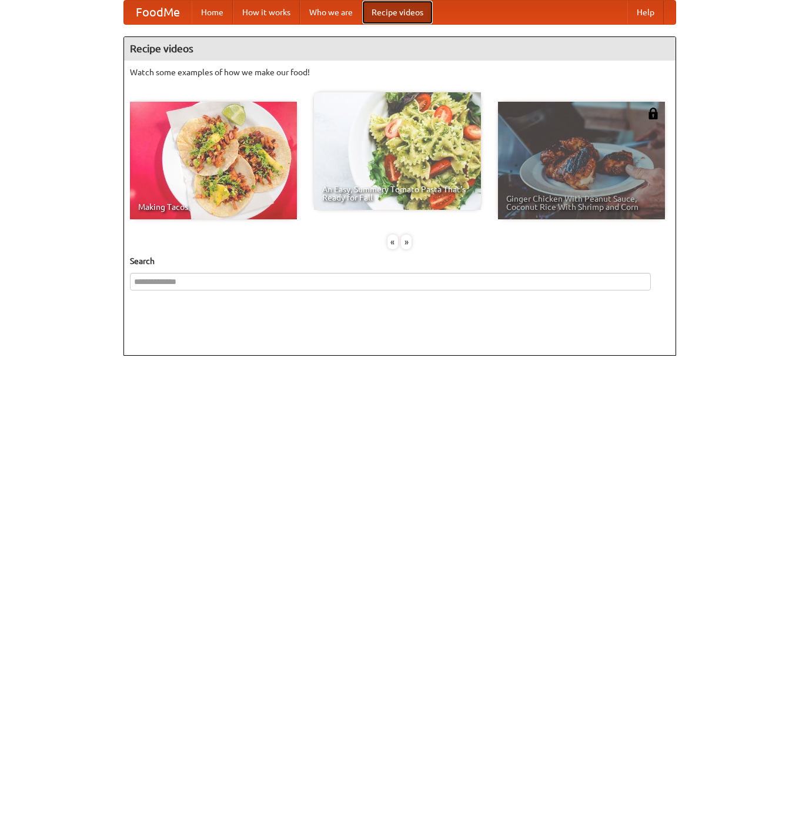 This screenshot has height=832, width=799. What do you see at coordinates (331, 12) in the screenshot?
I see `a: Who we are` at bounding box center [331, 12].